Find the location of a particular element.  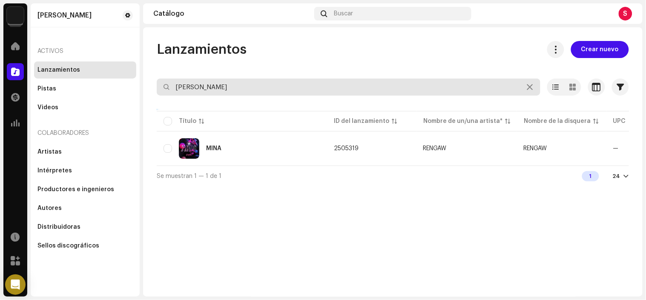

re-m-nav-item: Distribuidoras is located at coordinates (85, 227).